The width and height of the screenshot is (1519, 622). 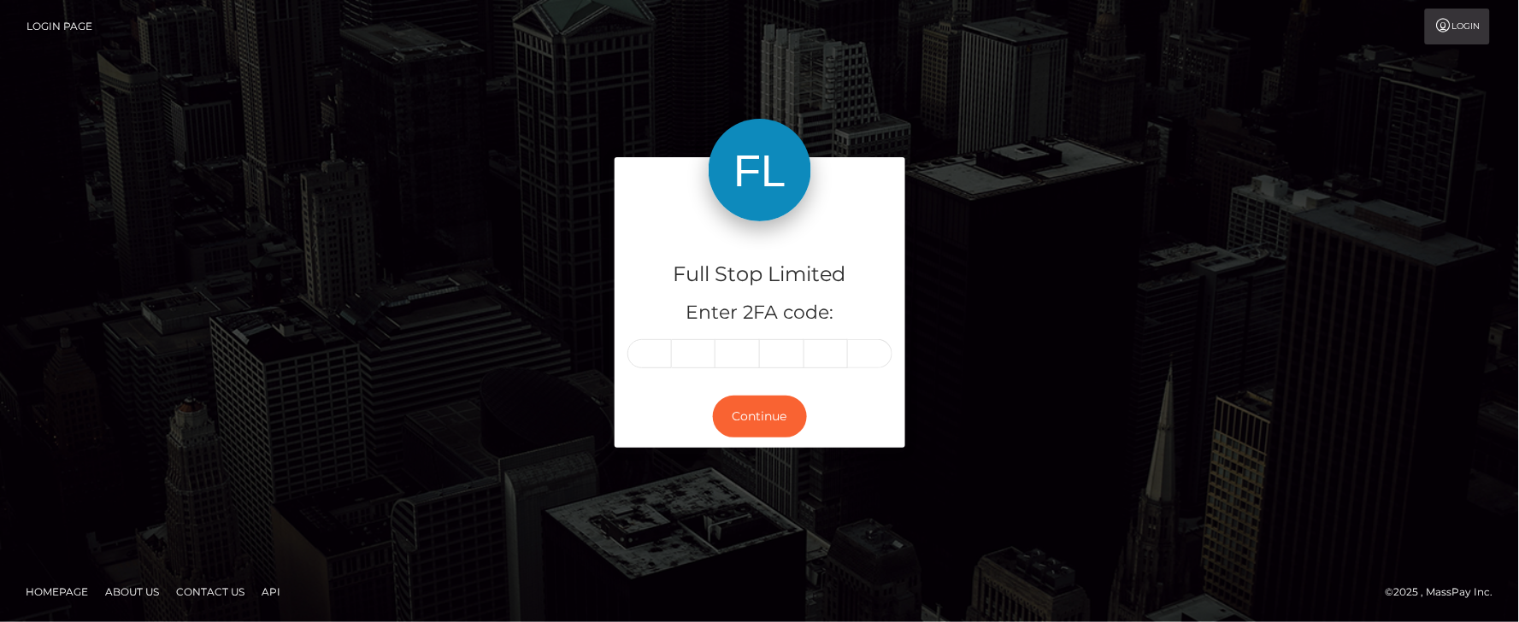 I want to click on button: Continue, so click(x=760, y=416).